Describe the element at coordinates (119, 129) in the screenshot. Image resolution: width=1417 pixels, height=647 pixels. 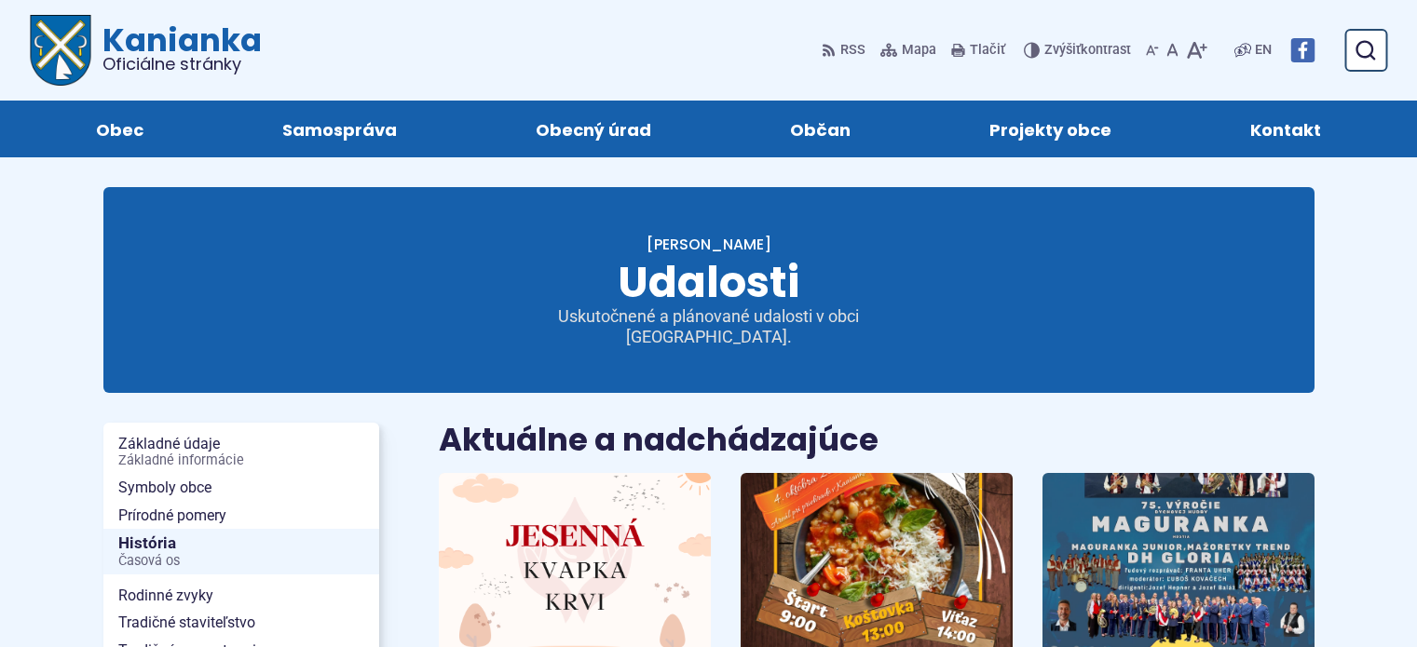
I see `a: Obec` at that location.